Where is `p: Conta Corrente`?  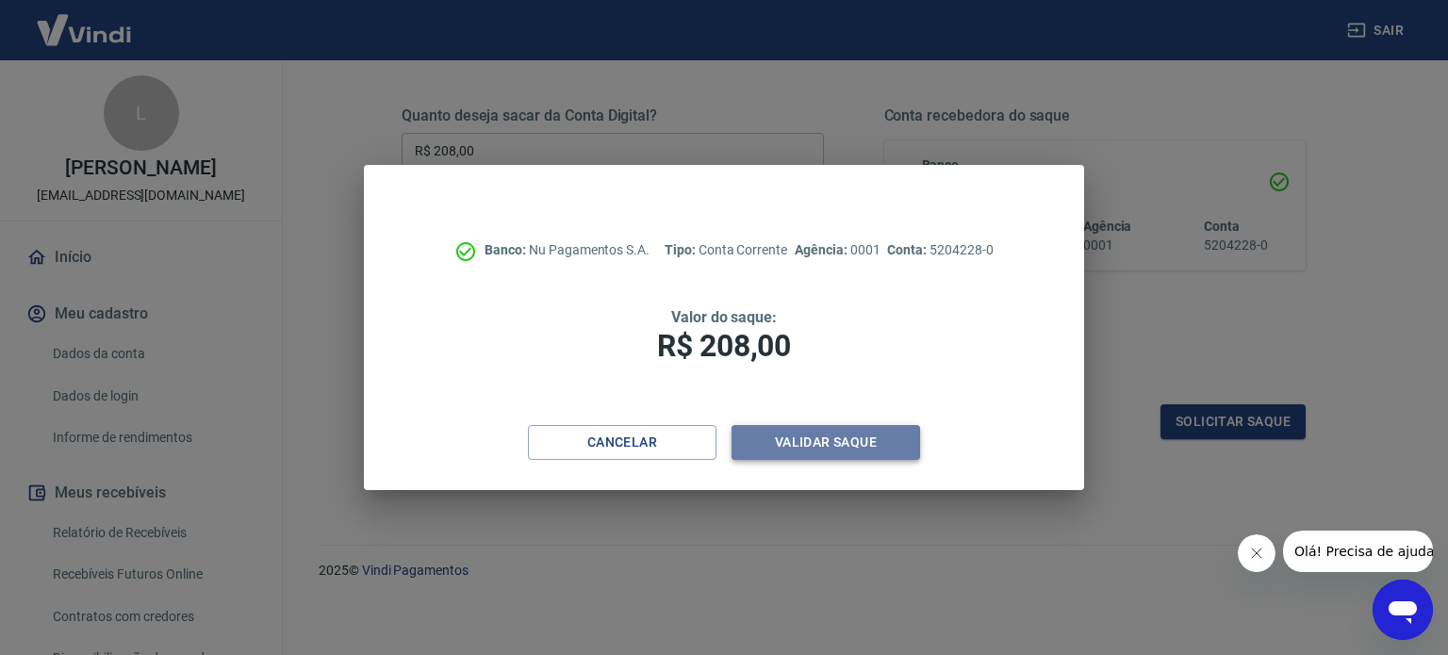 p: Conta Corrente is located at coordinates (726, 250).